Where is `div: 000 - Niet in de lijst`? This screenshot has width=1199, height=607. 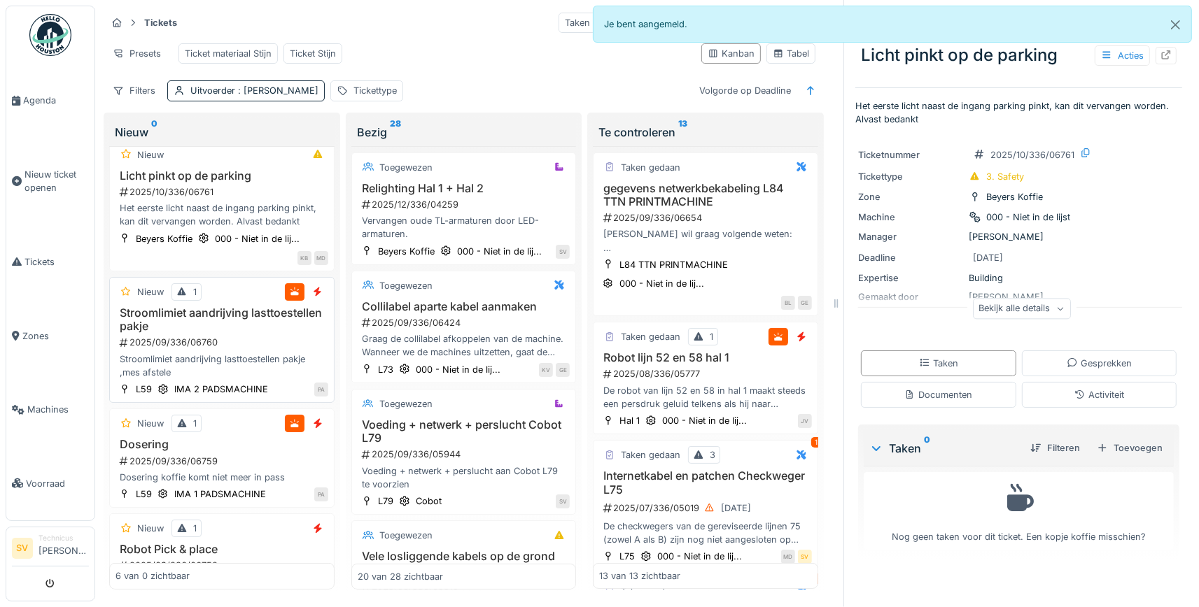 div: 000 - Niet in de lijst is located at coordinates (1028, 217).